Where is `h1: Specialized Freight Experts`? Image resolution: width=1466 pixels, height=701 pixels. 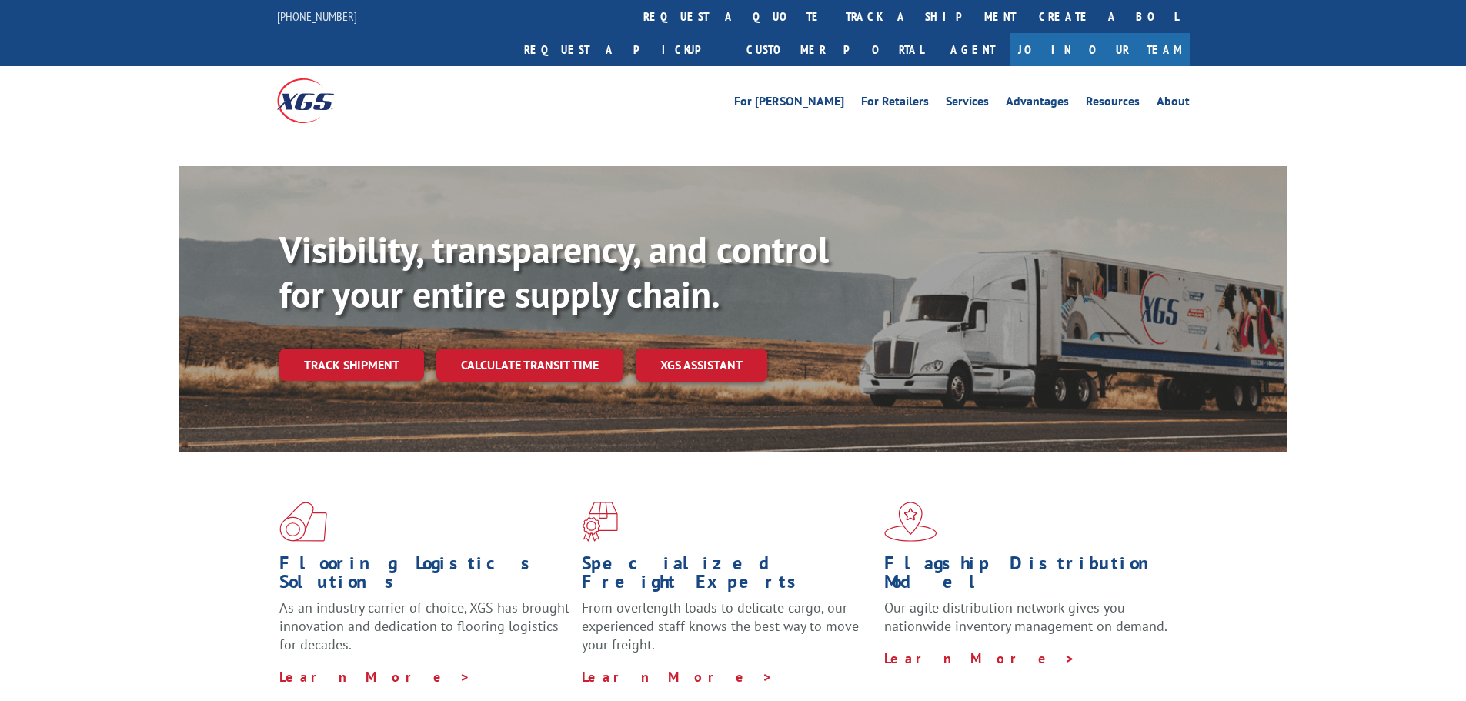
h1: Specialized Freight Experts is located at coordinates (727, 576).